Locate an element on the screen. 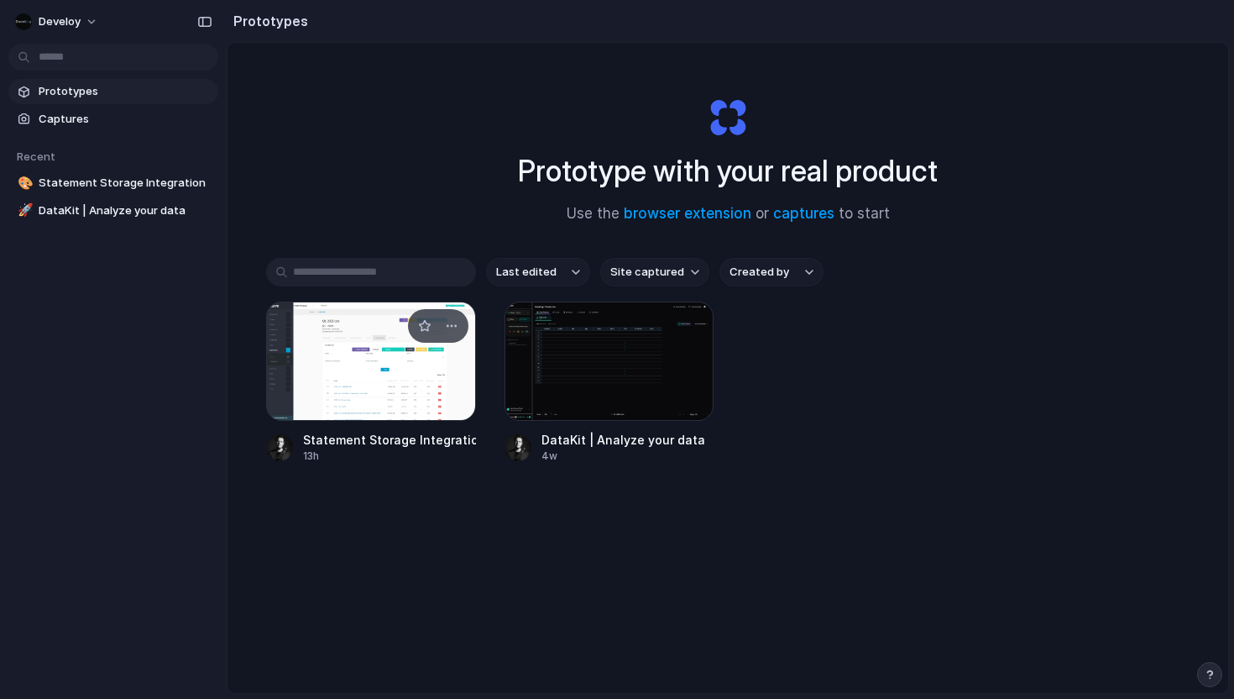 Image resolution: width=1234 pixels, height=699 pixels. span: Captures is located at coordinates (125, 119).